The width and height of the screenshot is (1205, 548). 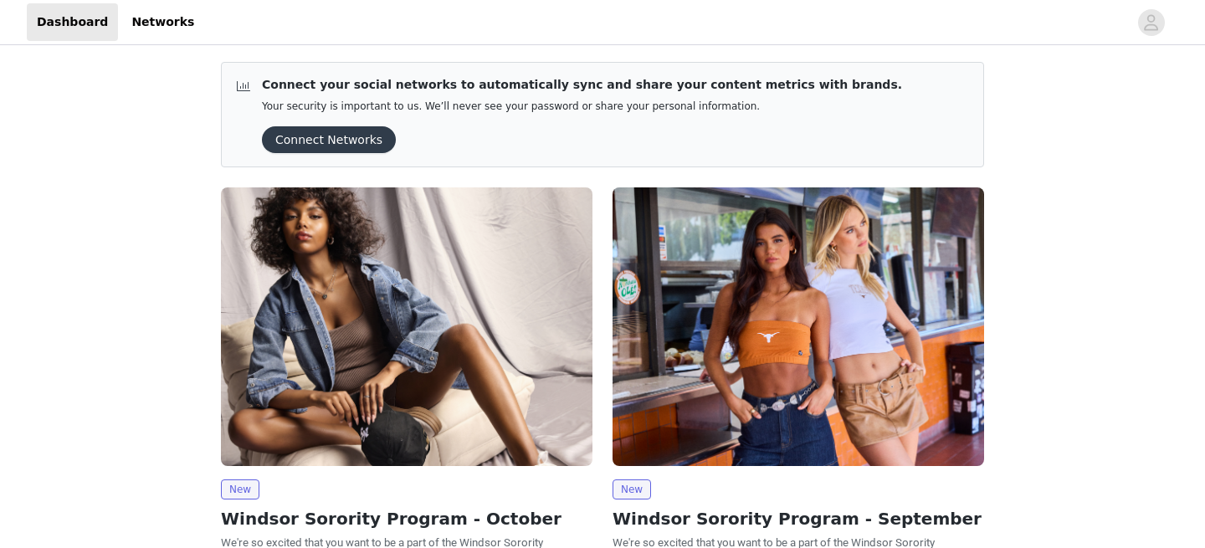 I want to click on div: avatar, so click(x=1151, y=23).